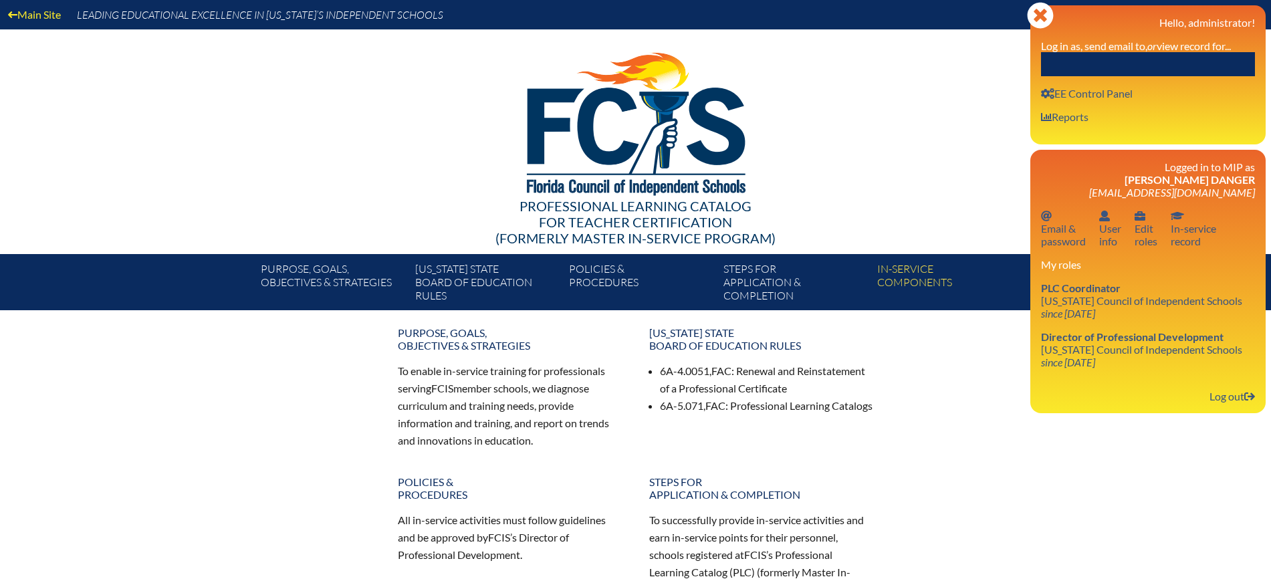 The image size is (1271, 581). Describe the element at coordinates (1046, 216) in the screenshot. I see `svg: Email password` at that location.